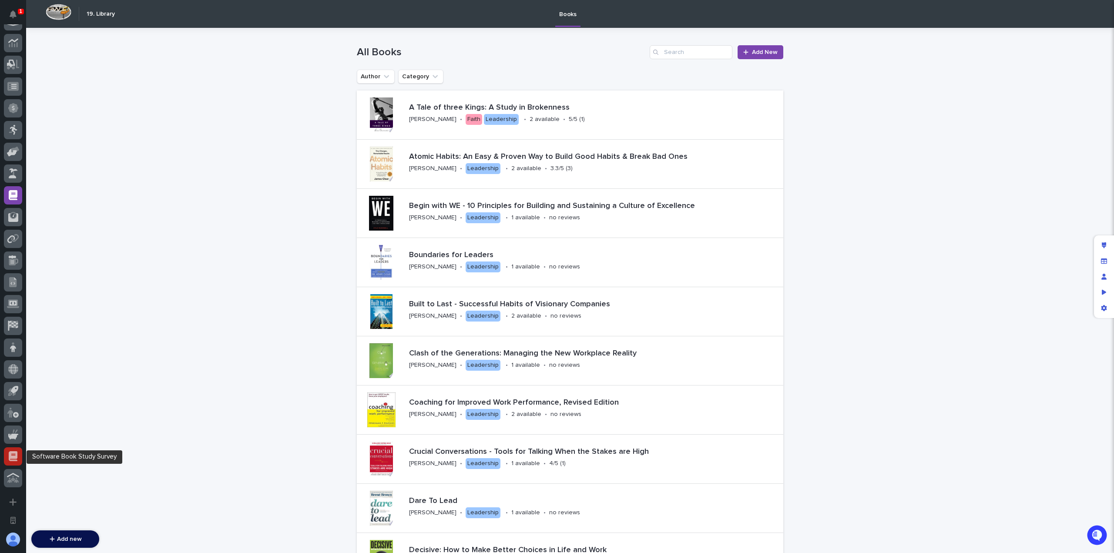 The height and width of the screenshot is (553, 1114). Describe the element at coordinates (760, 52) in the screenshot. I see `a: Add New` at that location.